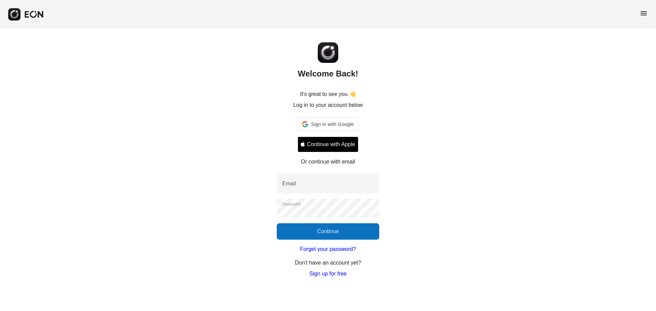  What do you see at coordinates (328, 94) in the screenshot?
I see `p: It's great to see you 👋` at bounding box center [328, 94].